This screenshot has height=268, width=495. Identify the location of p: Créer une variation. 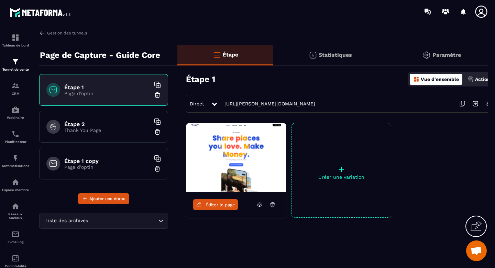
(341, 177).